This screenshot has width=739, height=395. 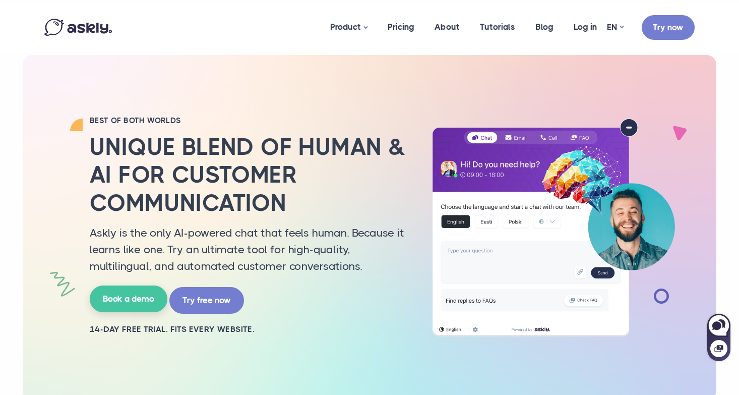 What do you see at coordinates (249, 175) in the screenshot?
I see `h2: Unique blend of human & AI for customer communication` at bounding box center [249, 175].